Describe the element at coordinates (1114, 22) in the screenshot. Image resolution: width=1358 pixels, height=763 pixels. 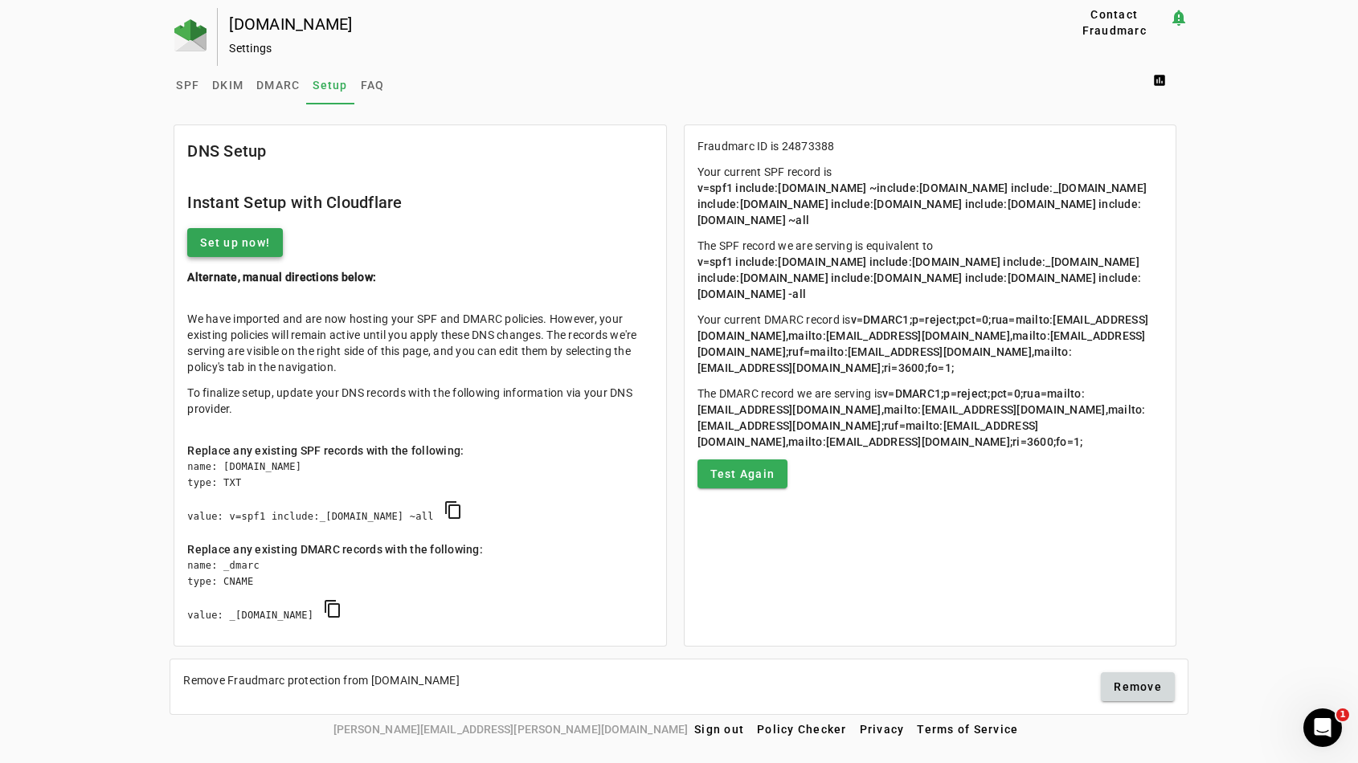
I see `button: Contact Fraudmarc` at that location.